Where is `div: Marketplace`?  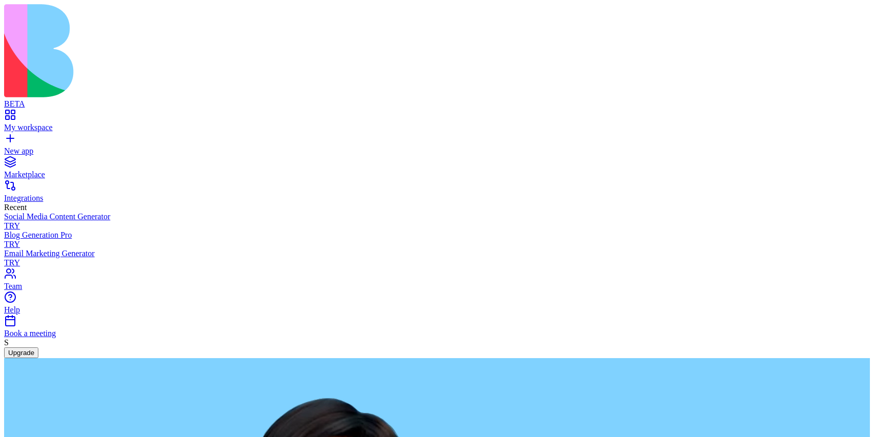 div: Marketplace is located at coordinates (437, 175).